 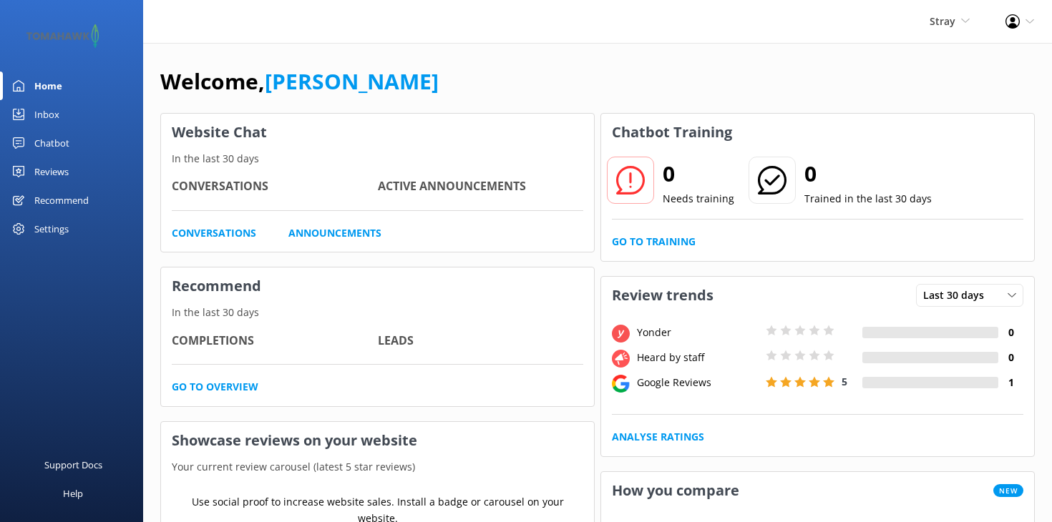 I want to click on h3: Review trends, so click(x=663, y=296).